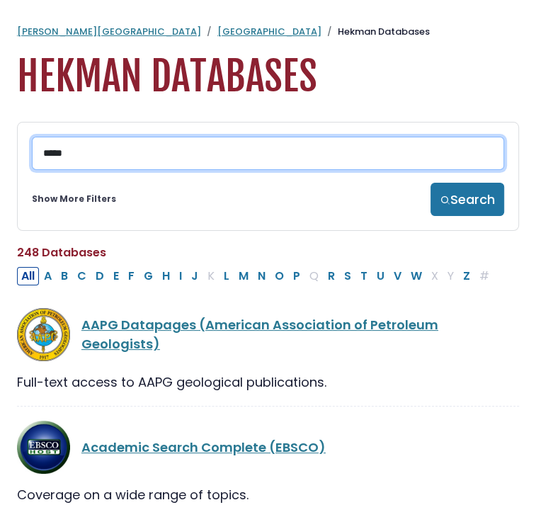 The width and height of the screenshot is (536, 517). Describe the element at coordinates (116, 276) in the screenshot. I see `button: Filter Results E` at that location.